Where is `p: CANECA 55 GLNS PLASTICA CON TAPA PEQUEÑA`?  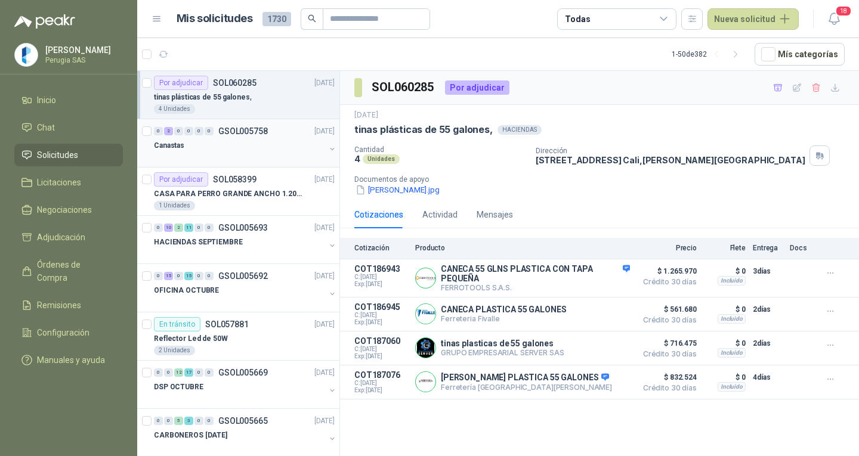
p: CANECA 55 GLNS PLASTICA CON TAPA PEQUEÑA is located at coordinates (535, 274).